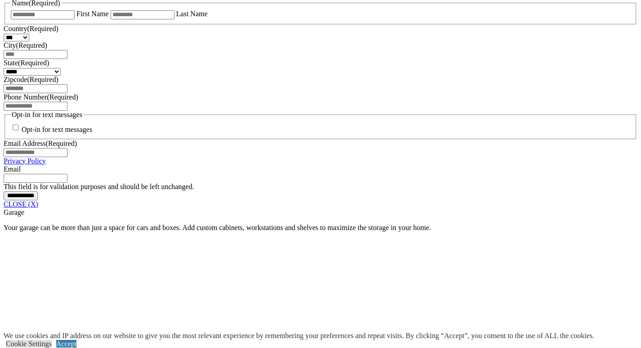 Image resolution: width=641 pixels, height=348 pixels. What do you see at coordinates (14, 212) in the screenshot?
I see `span: Garage` at bounding box center [14, 212].